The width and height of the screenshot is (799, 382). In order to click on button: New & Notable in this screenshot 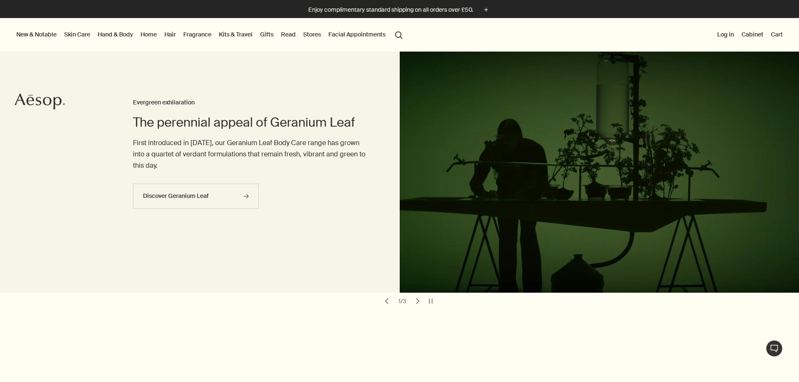, I will do `click(36, 34)`.